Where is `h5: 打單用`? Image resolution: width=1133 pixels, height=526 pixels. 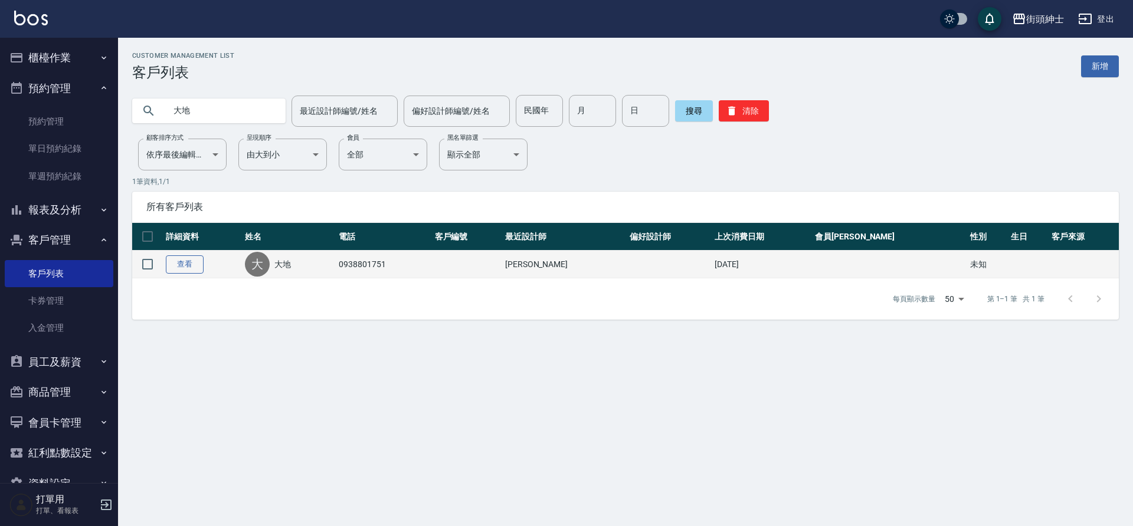 h5: 打單用 is located at coordinates (66, 500).